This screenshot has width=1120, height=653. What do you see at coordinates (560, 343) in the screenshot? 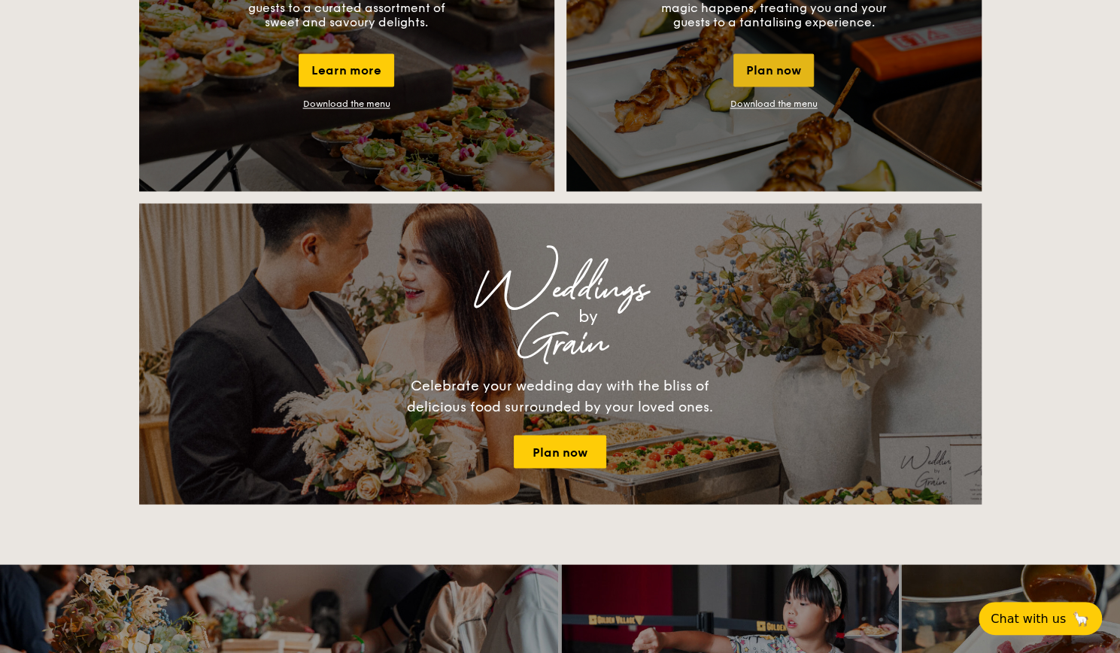
I see `div: Grain` at bounding box center [560, 343].